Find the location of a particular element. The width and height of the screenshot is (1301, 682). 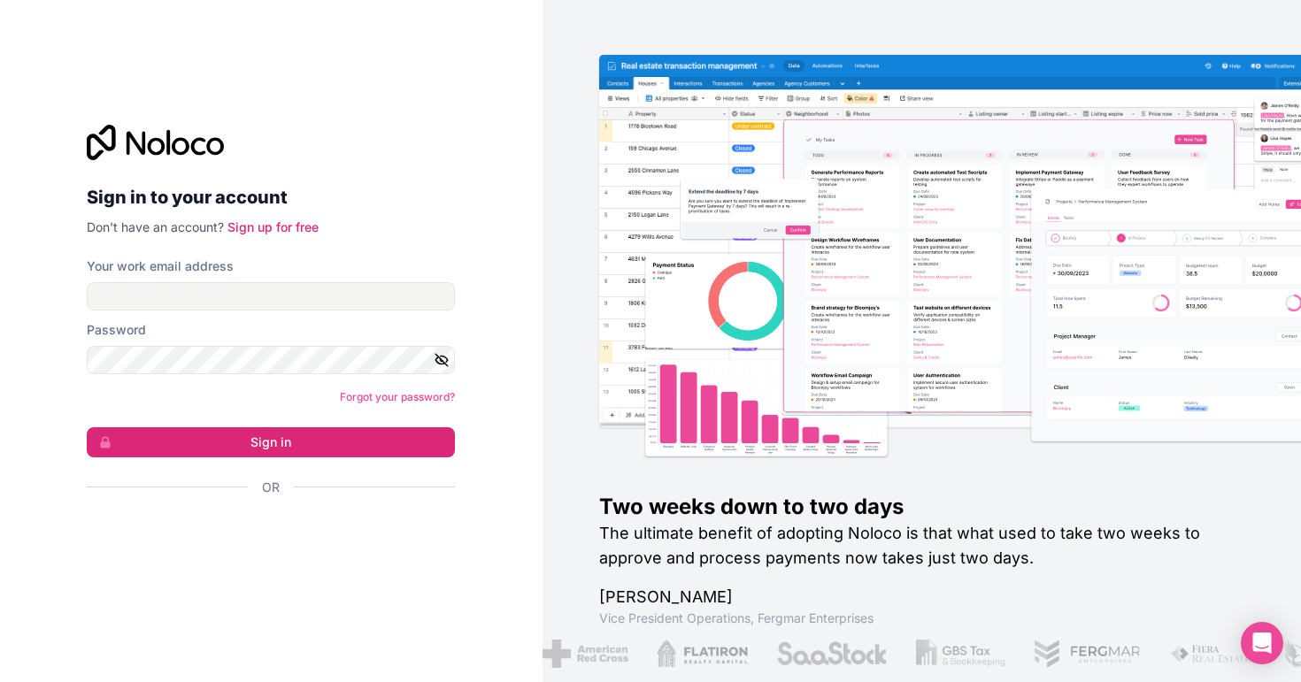

h1: Vice President Operations , Fergmar Enterprises is located at coordinates (922, 619).